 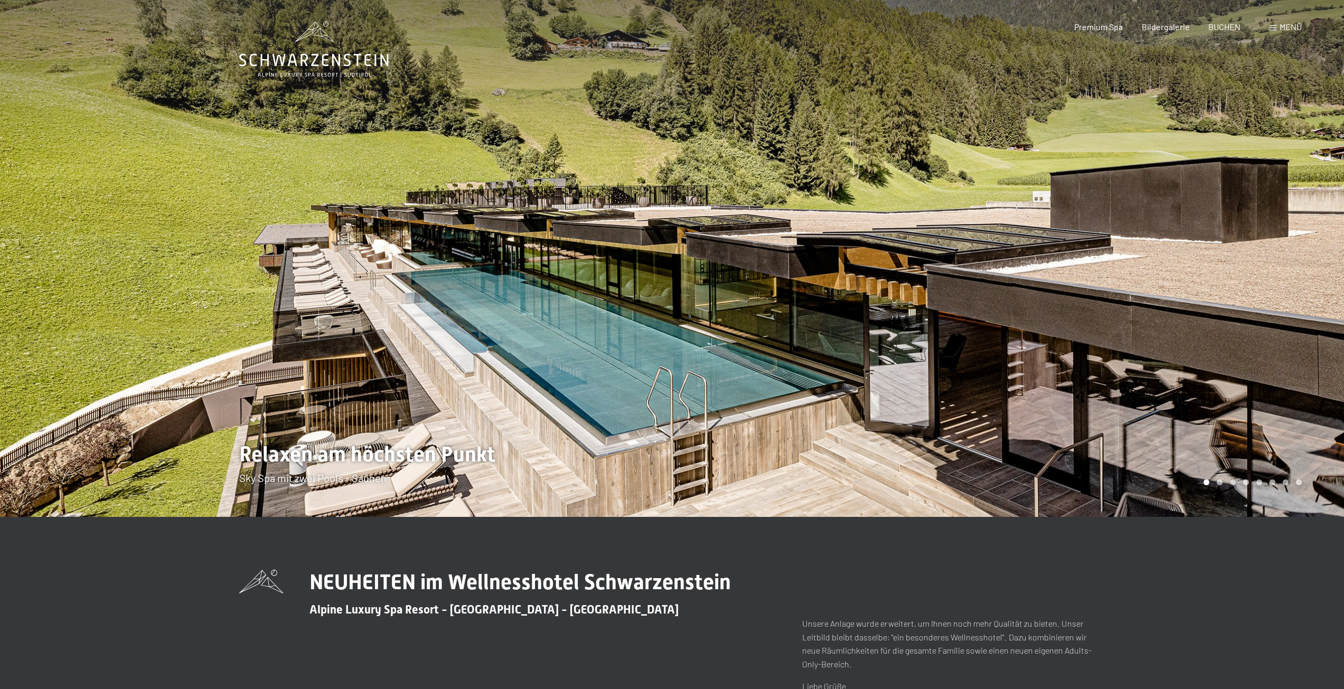 I want to click on a: Premium Spa, so click(x=1098, y=26).